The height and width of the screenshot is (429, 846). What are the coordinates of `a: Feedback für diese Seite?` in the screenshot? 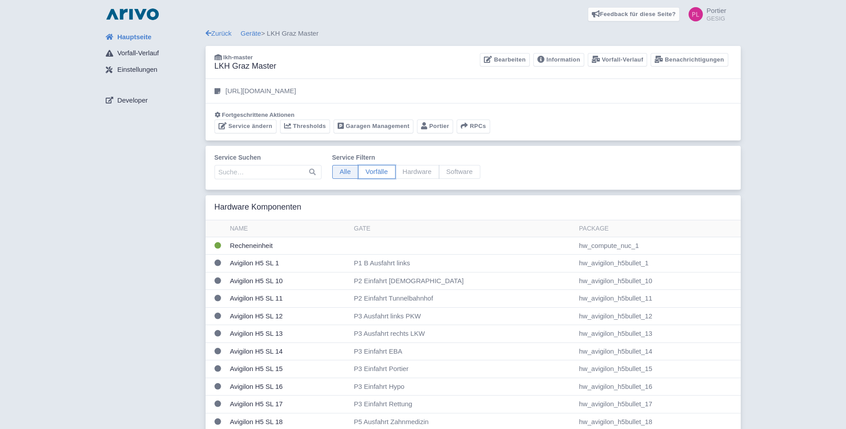 It's located at (633, 14).